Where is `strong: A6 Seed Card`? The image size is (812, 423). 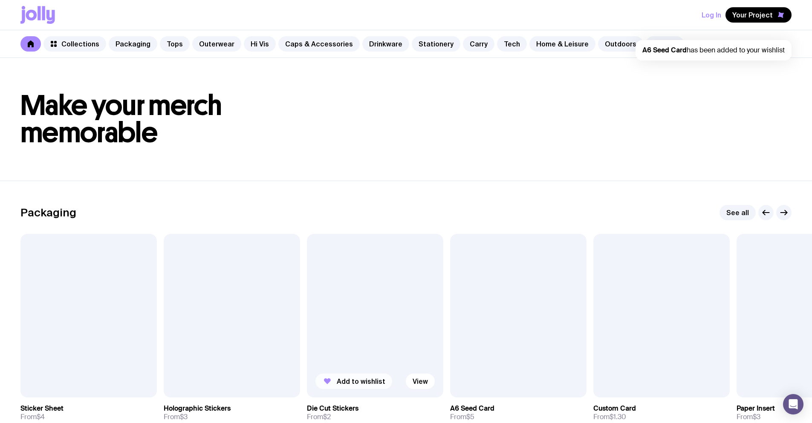
strong: A6 Seed Card is located at coordinates (664, 50).